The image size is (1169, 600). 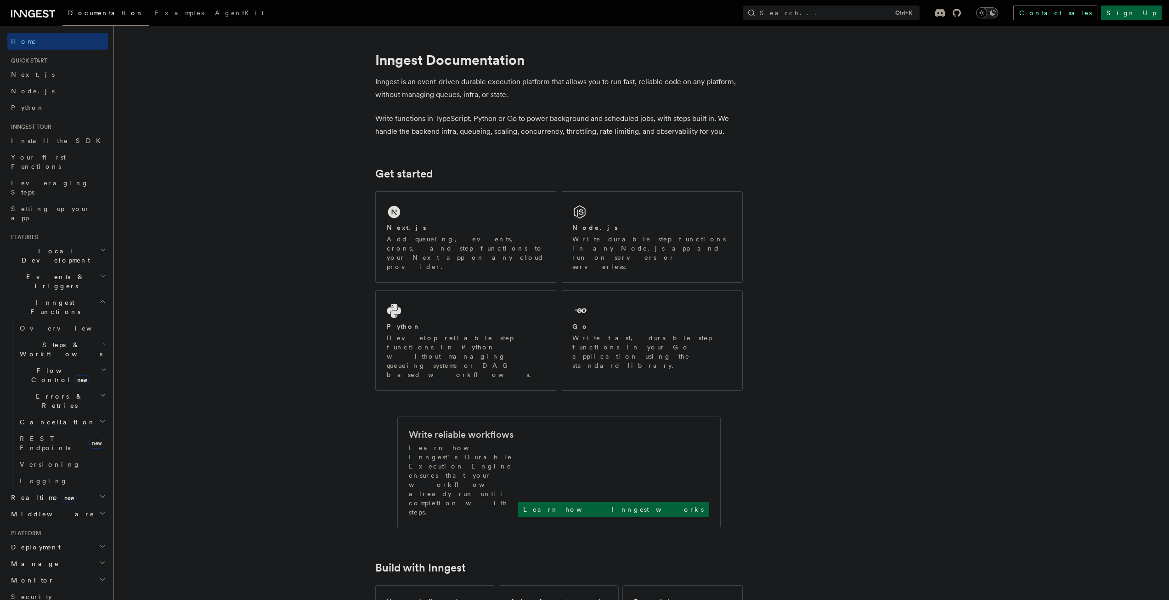 I want to click on span: Monitor, so click(x=31, y=580).